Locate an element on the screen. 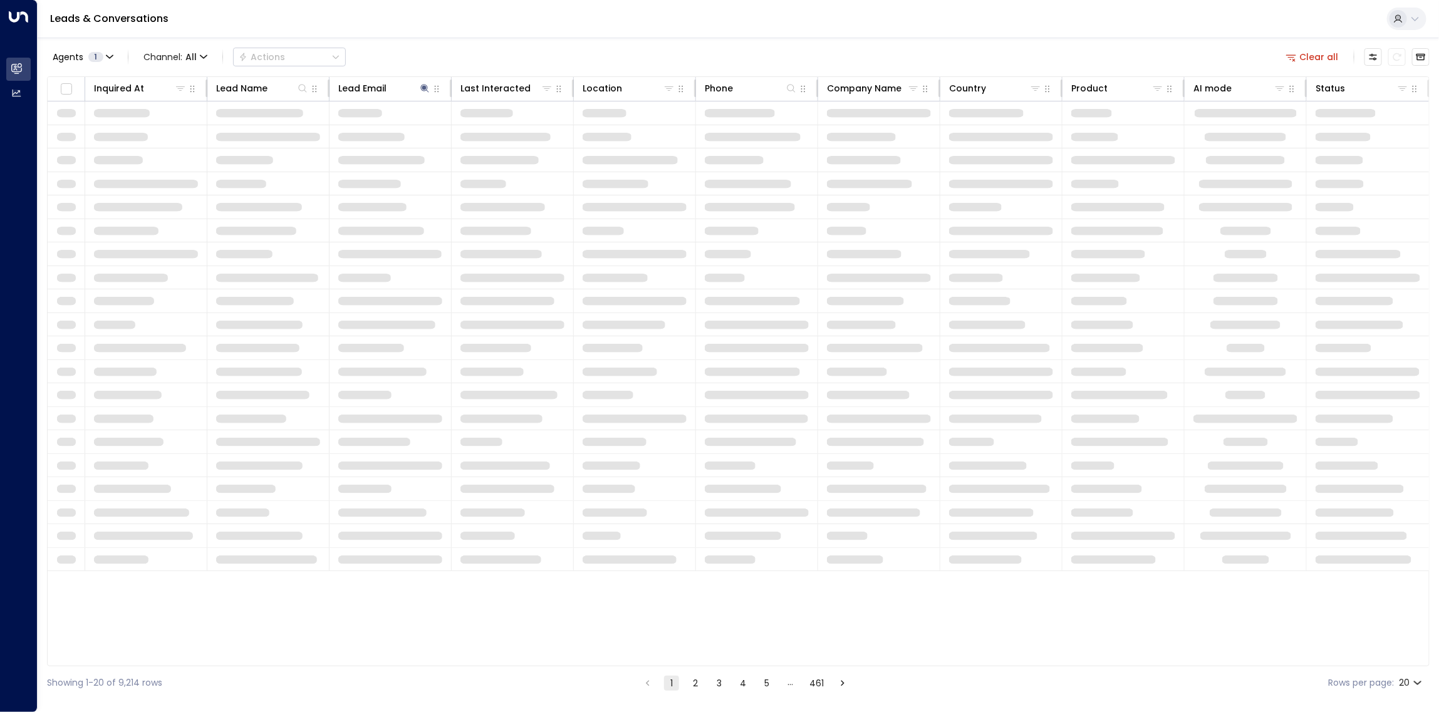  button: Go to page 2 is located at coordinates (695, 684).